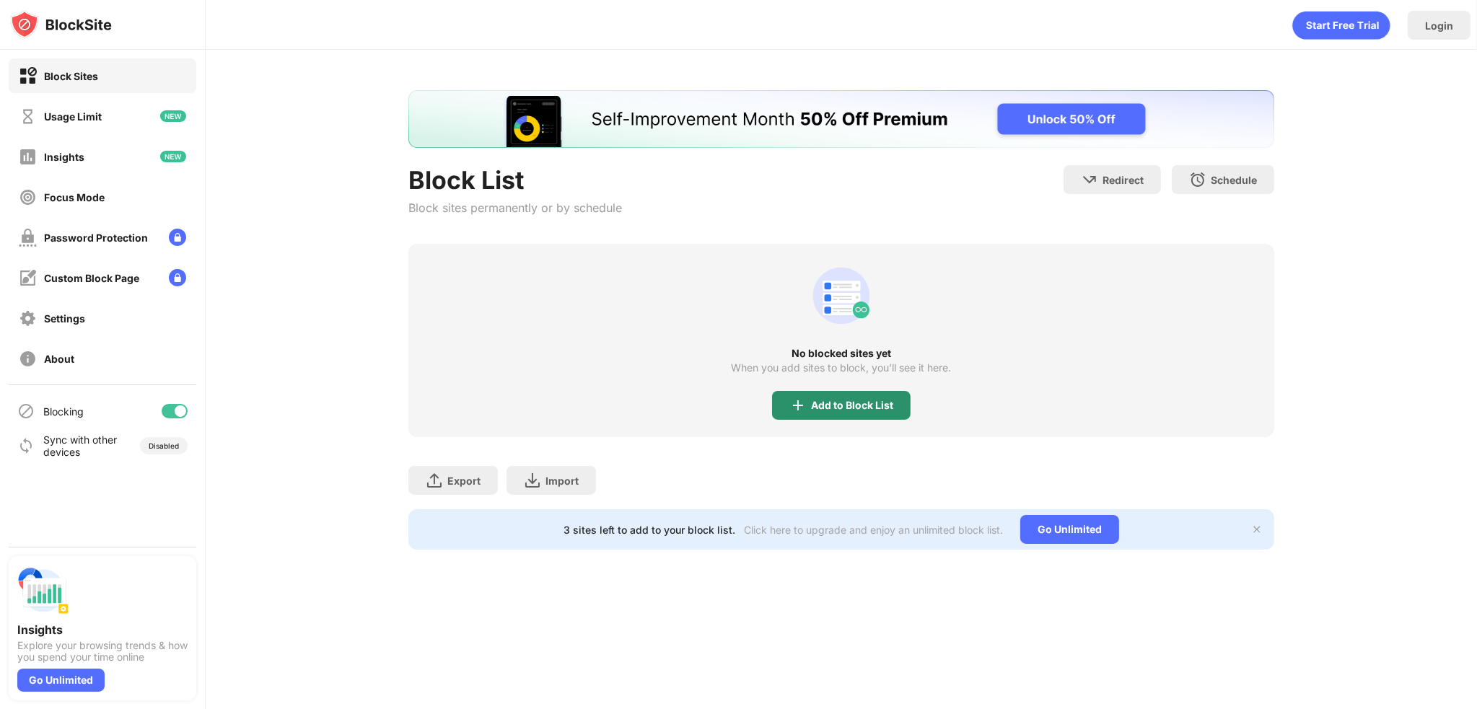 The image size is (1477, 709). What do you see at coordinates (74, 197) in the screenshot?
I see `div: Focus Mode` at bounding box center [74, 197].